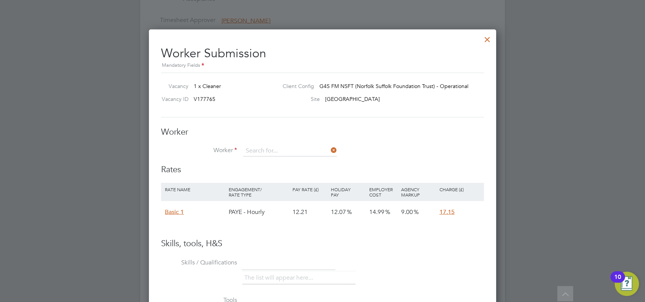  I want to click on label: Vacancy, so click(173, 86).